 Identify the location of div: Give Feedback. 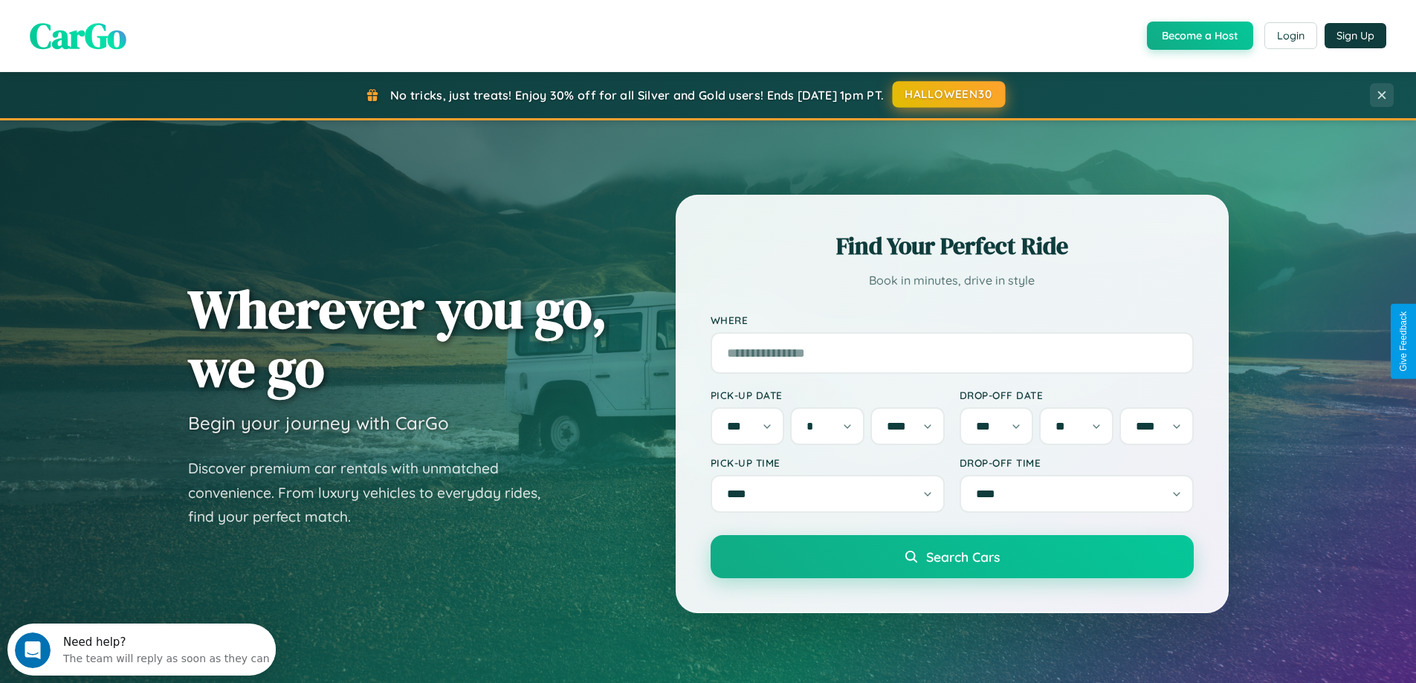
(1404, 341).